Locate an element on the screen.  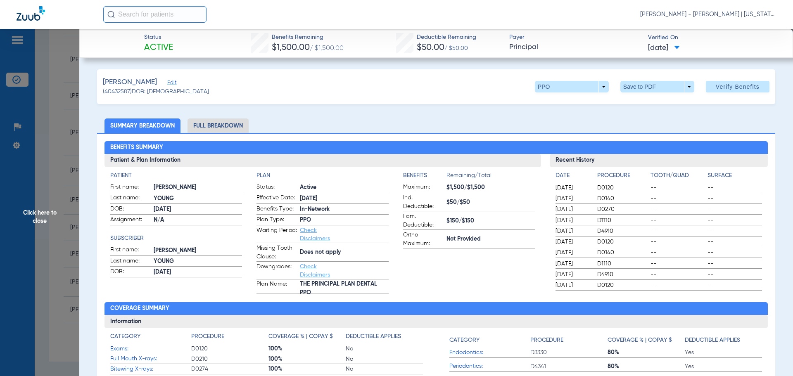
span: $150/$150 is located at coordinates (491, 221).